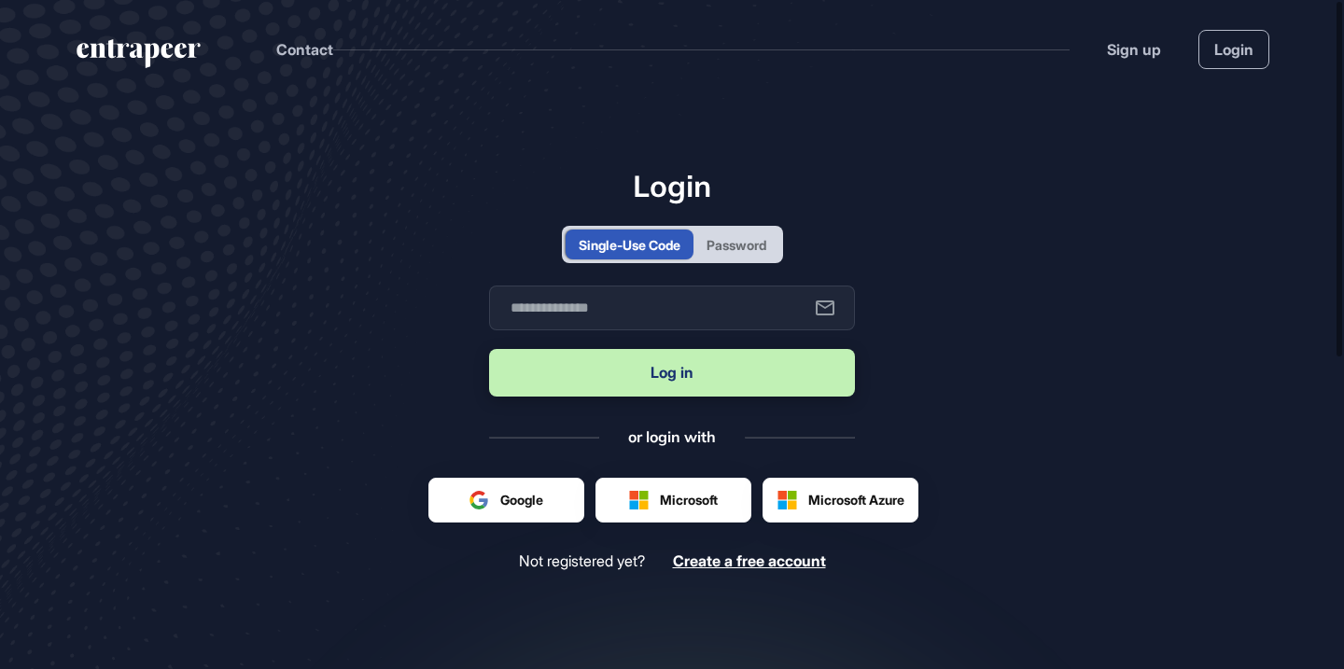  Describe the element at coordinates (672, 186) in the screenshot. I see `h1: Login` at that location.